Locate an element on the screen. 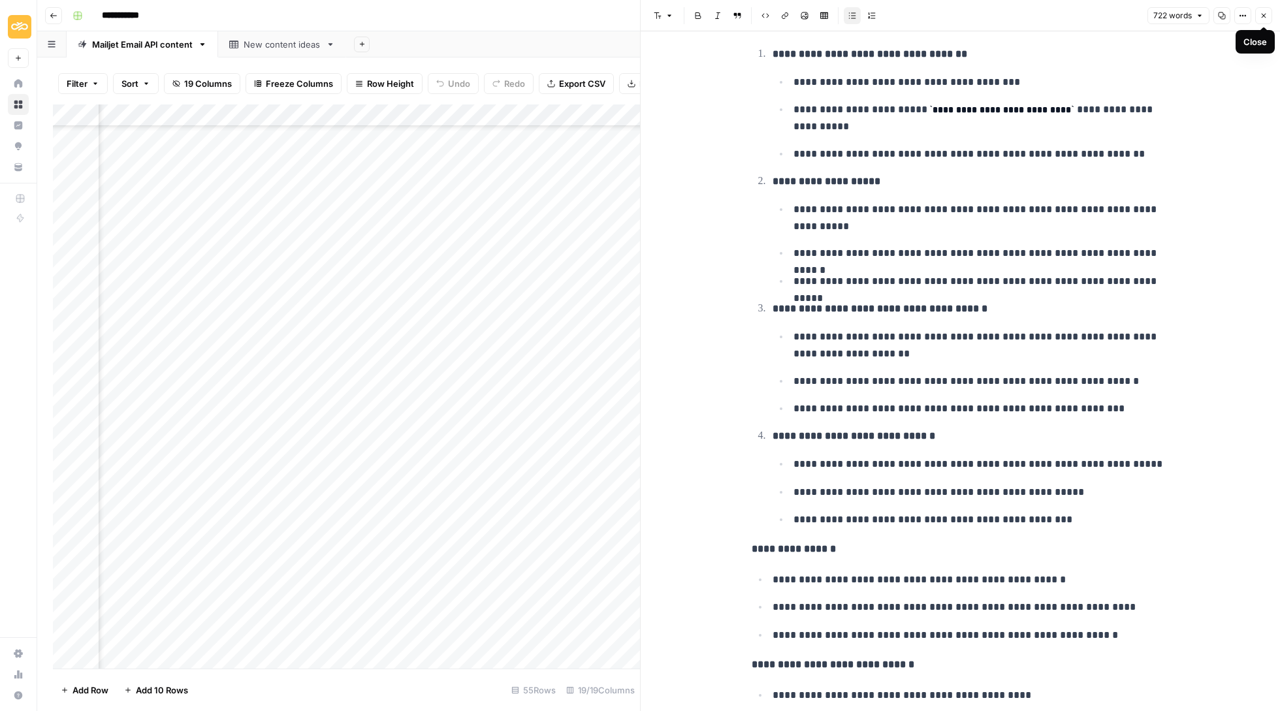 The width and height of the screenshot is (1280, 711). a: Opportunities is located at coordinates (18, 146).